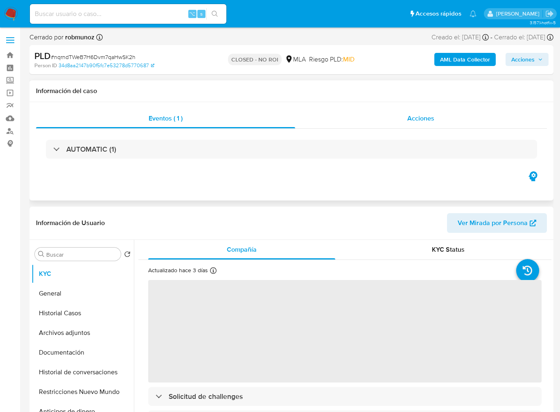  I want to click on b: AML Data Collector, so click(465, 59).